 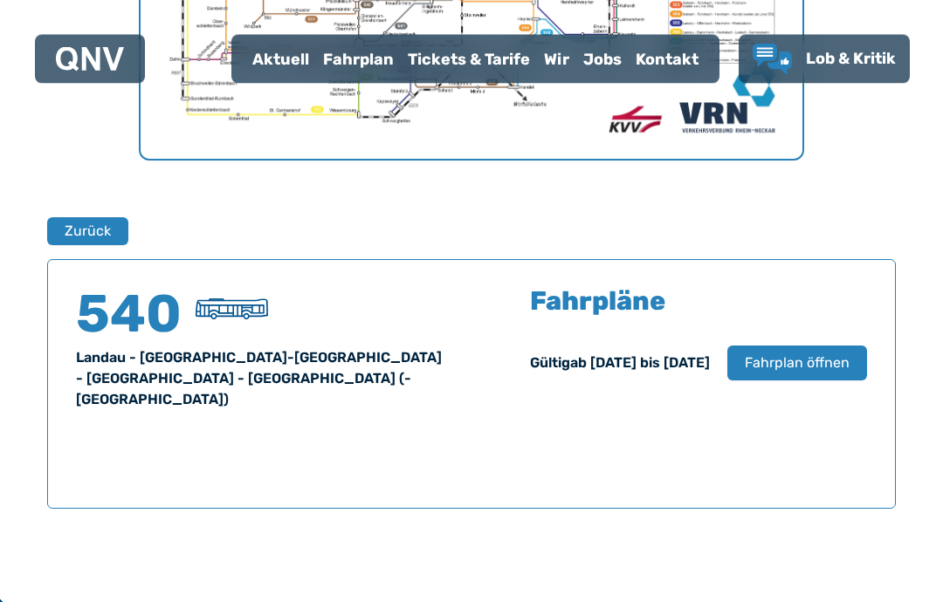 What do you see at coordinates (469, 59) in the screenshot?
I see `div: Tickets & Tarife` at bounding box center [469, 59].